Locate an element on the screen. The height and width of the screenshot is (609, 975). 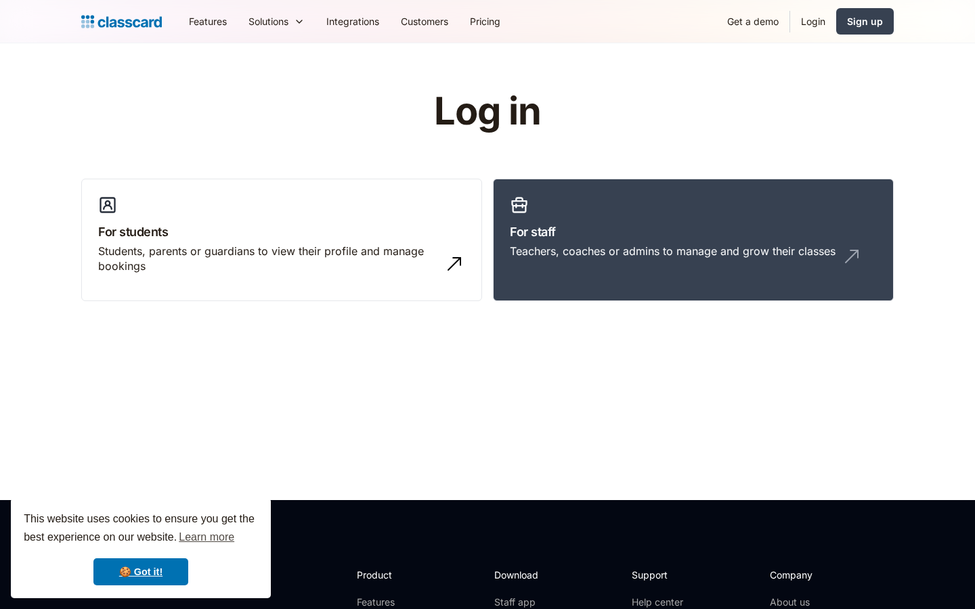
a: Get a demo is located at coordinates (753, 21).